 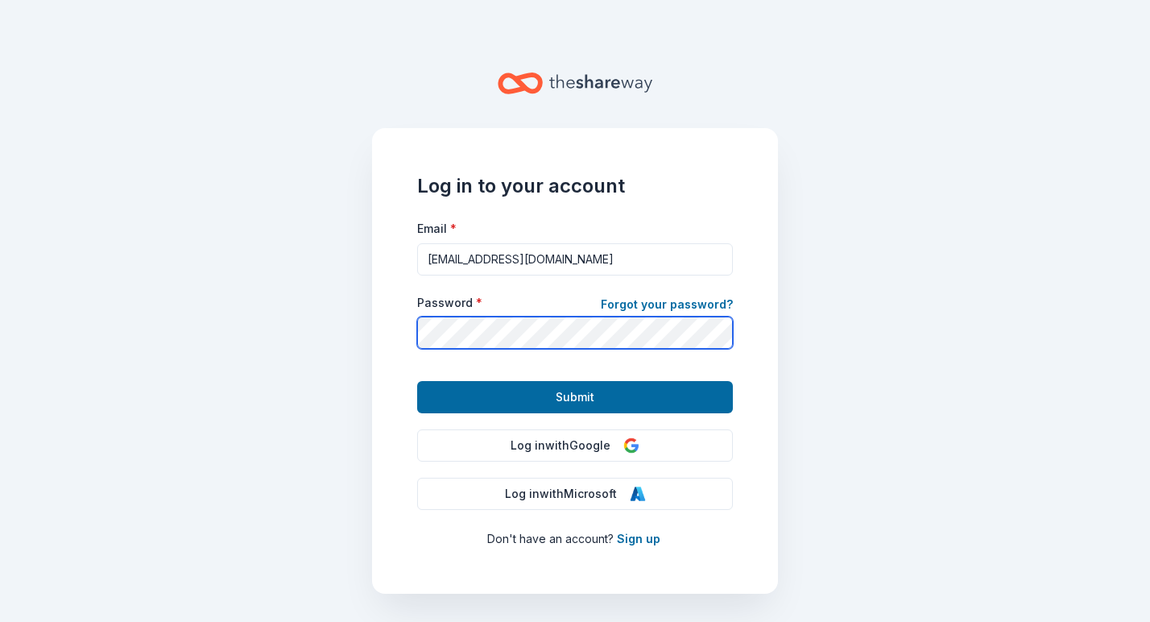 What do you see at coordinates (631, 445) in the screenshot?
I see `img: Google Logo` at bounding box center [631, 445].